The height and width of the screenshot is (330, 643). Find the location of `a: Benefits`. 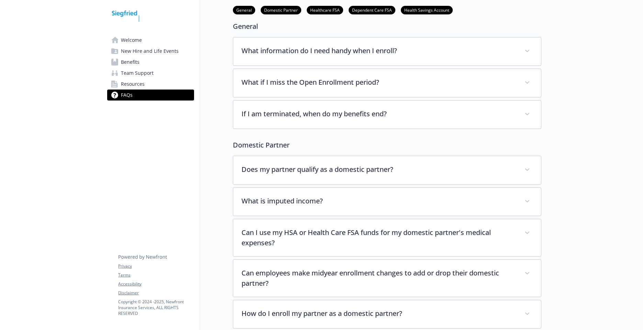

a: Benefits is located at coordinates (150, 62).